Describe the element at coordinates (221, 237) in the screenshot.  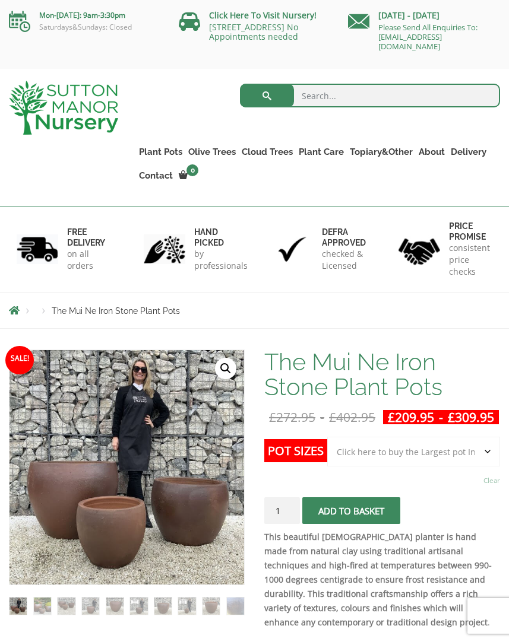
I see `h6: hand picked` at that location.